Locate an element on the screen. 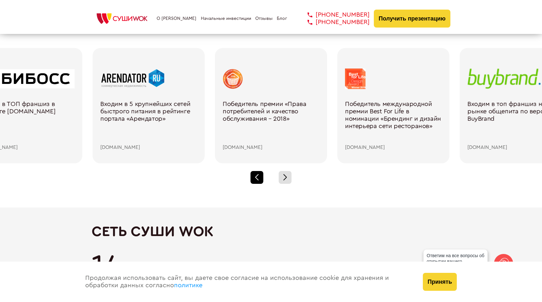  div: 14 is located at coordinates (271, 267).